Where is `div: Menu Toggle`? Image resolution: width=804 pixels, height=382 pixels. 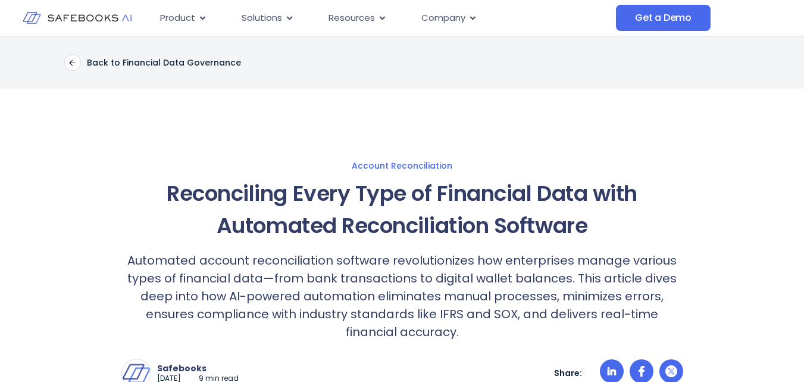
div: Menu Toggle is located at coordinates (383, 18).